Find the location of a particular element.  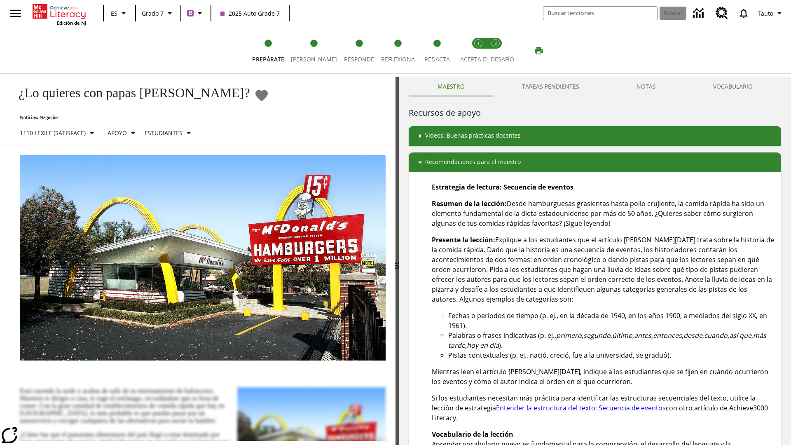

button: Imprimir is located at coordinates (539, 51).